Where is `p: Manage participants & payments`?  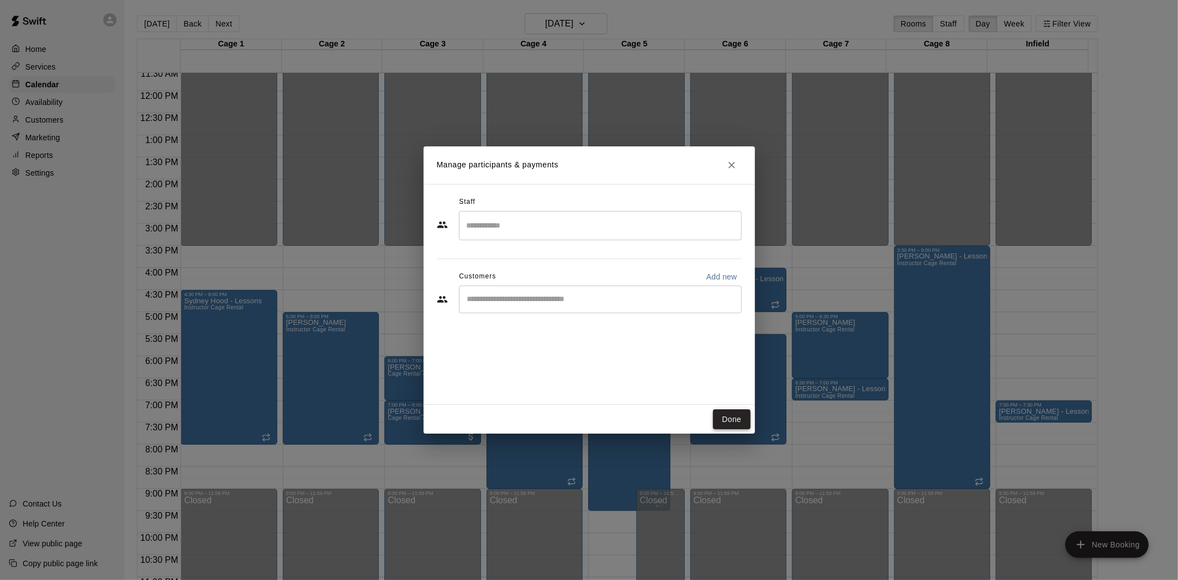
p: Manage participants & payments is located at coordinates (497, 165).